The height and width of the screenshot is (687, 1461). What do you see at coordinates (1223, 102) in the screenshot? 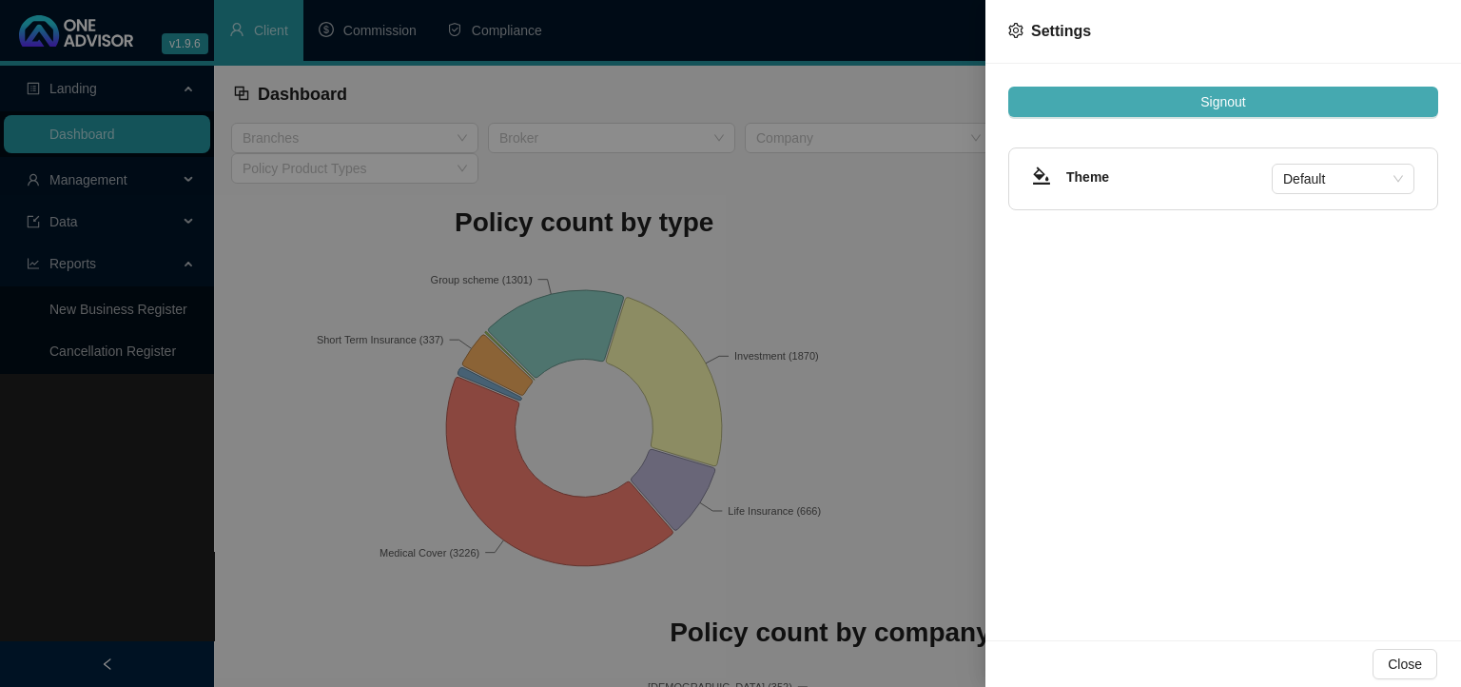
I see `button: Signout` at bounding box center [1223, 102].